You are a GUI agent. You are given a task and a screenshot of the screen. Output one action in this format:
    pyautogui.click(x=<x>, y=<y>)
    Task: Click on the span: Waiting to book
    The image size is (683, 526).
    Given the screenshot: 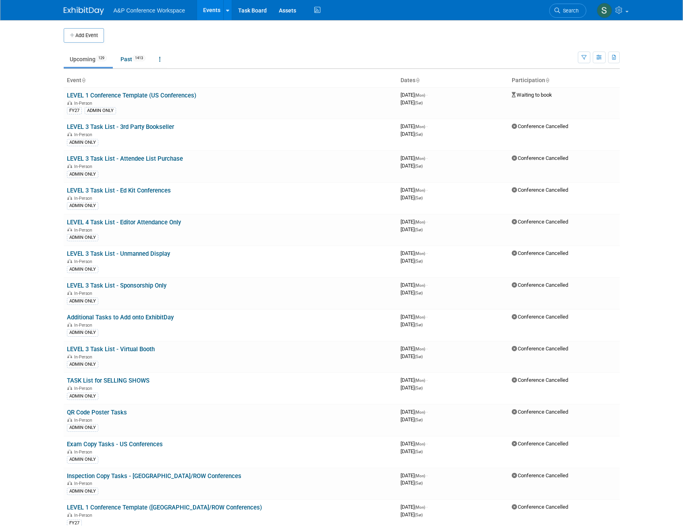 What is the action you would take?
    pyautogui.click(x=532, y=95)
    